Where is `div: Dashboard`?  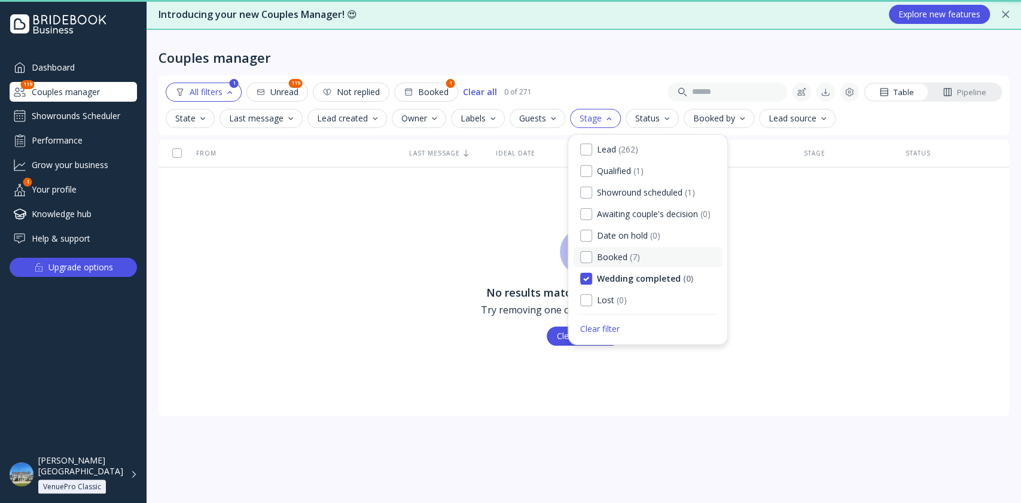 div: Dashboard is located at coordinates (73, 67).